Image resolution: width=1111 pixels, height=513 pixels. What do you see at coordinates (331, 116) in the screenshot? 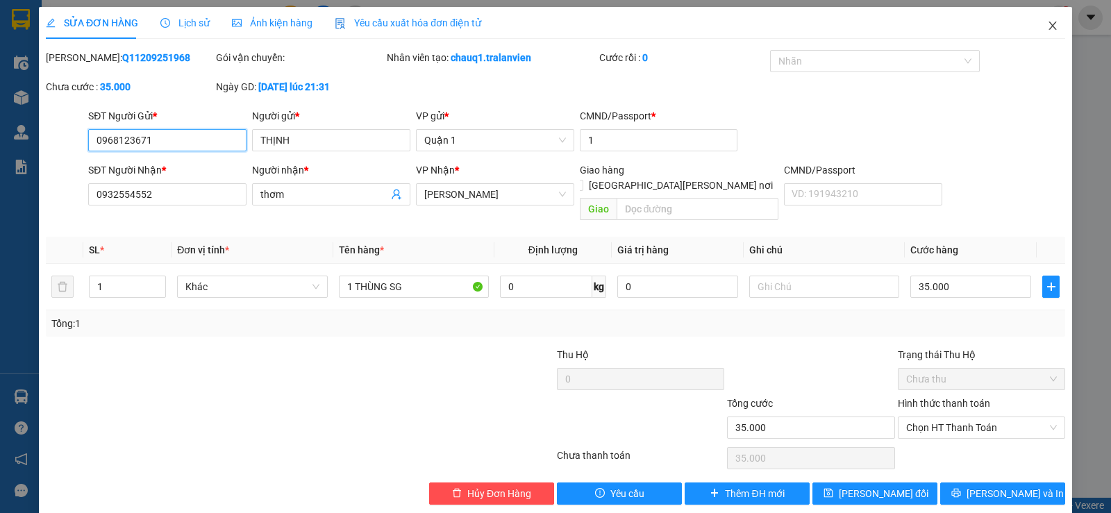
I see `div: Người gửi` at bounding box center [331, 116].